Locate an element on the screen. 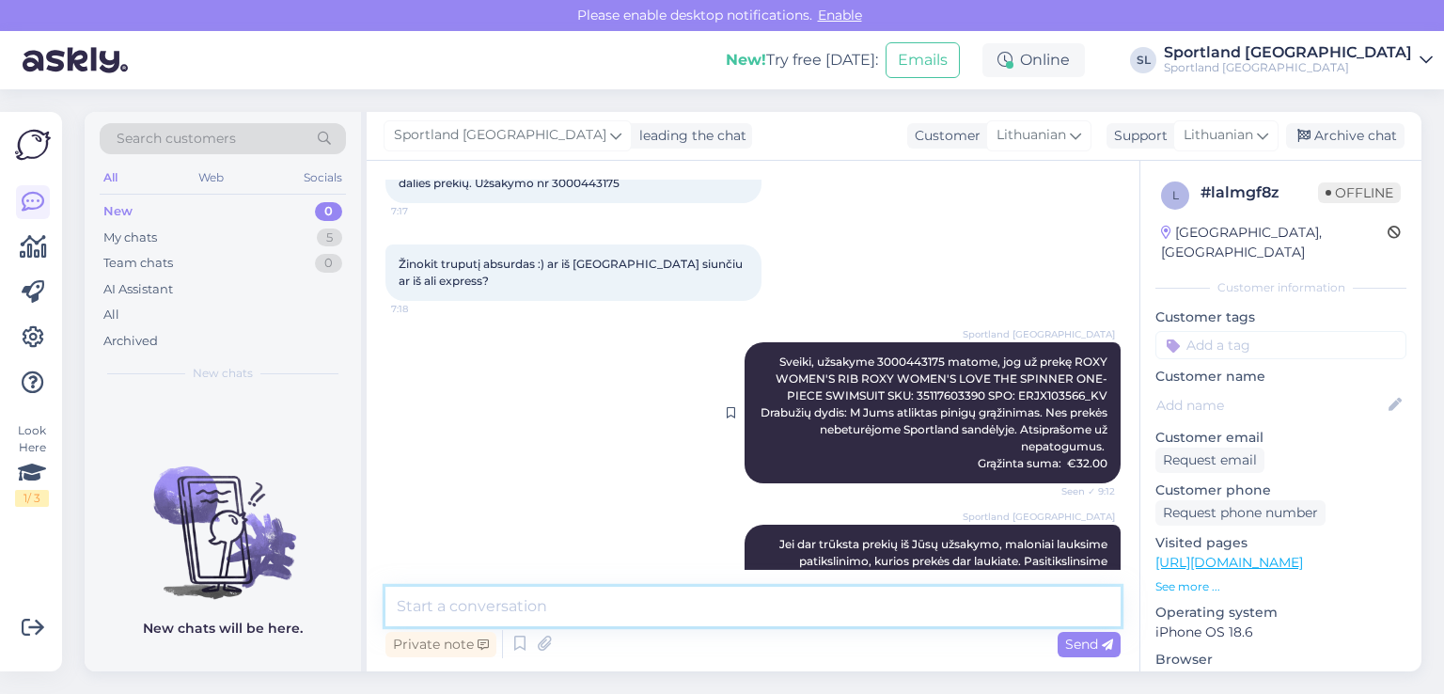  div: AI Assistant is located at coordinates (138, 290).